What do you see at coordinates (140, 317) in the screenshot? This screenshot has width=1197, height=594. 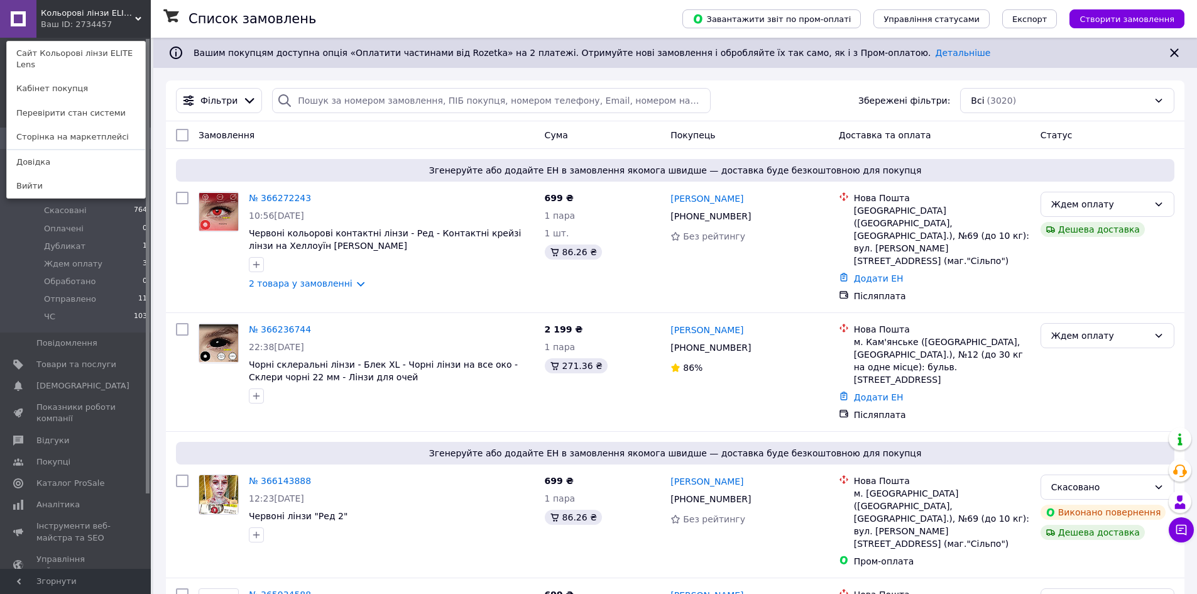 I see `span: 103` at bounding box center [140, 317].